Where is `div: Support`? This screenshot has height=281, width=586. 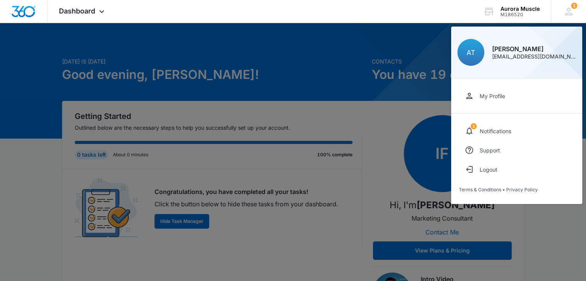
div: Support is located at coordinates (490, 150).